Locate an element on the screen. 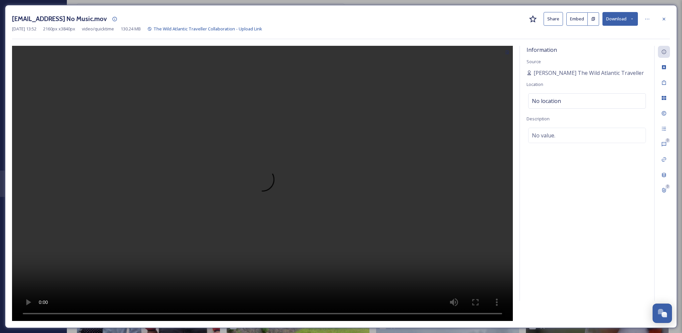 This screenshot has width=682, height=333. span: Source is located at coordinates (534, 62).